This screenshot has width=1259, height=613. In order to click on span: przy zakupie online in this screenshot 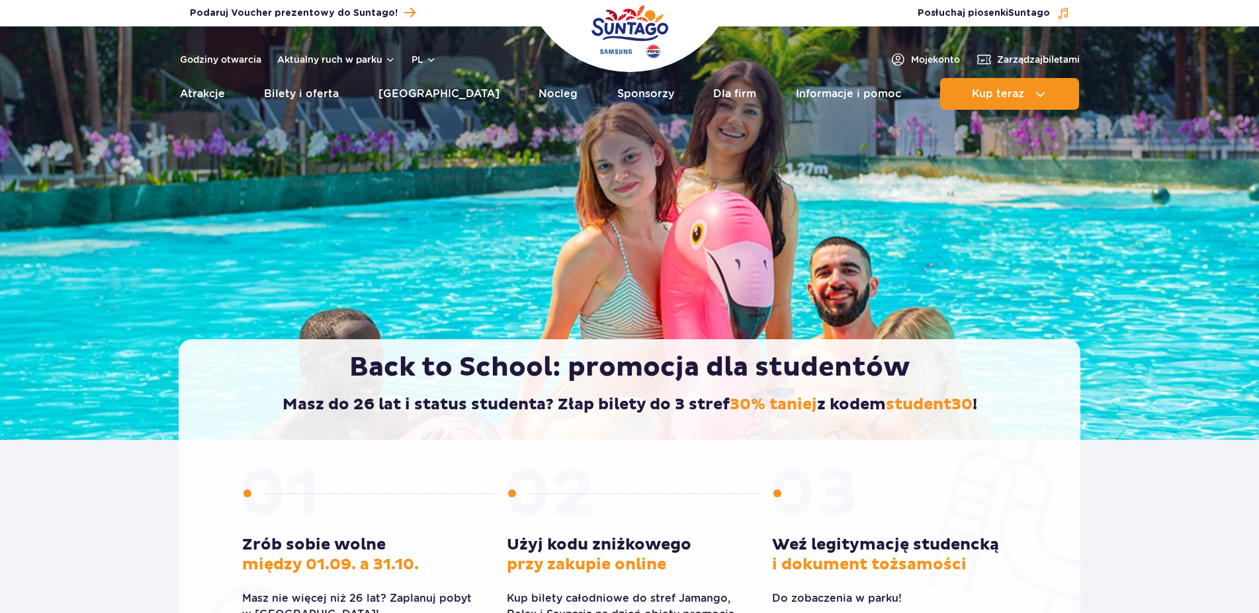, I will do `click(586, 565)`.